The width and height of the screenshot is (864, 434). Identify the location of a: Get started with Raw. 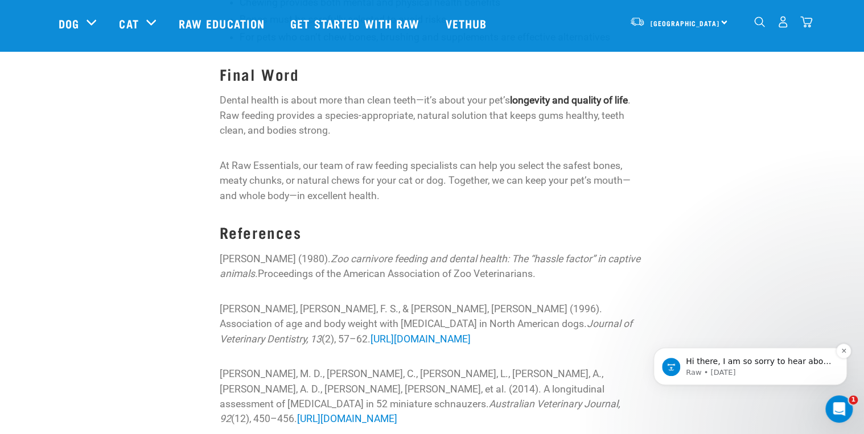
(356, 23).